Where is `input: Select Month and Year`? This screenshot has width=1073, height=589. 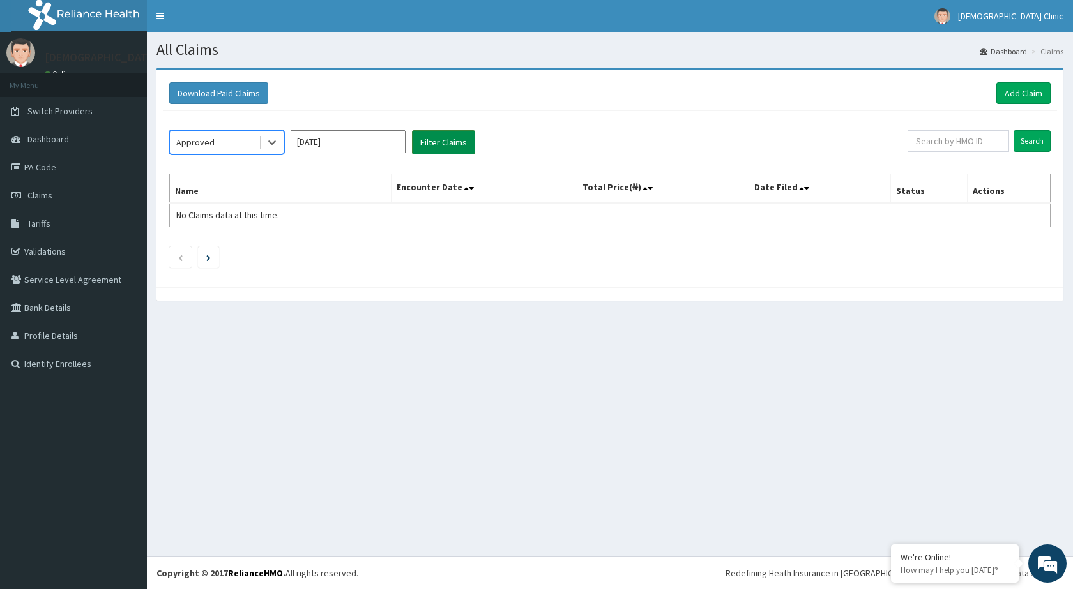
input: Select Month and Year is located at coordinates (348, 142).